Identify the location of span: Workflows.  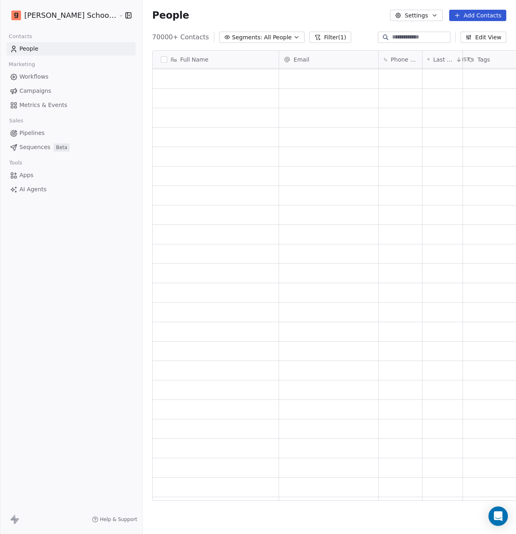
(34, 77).